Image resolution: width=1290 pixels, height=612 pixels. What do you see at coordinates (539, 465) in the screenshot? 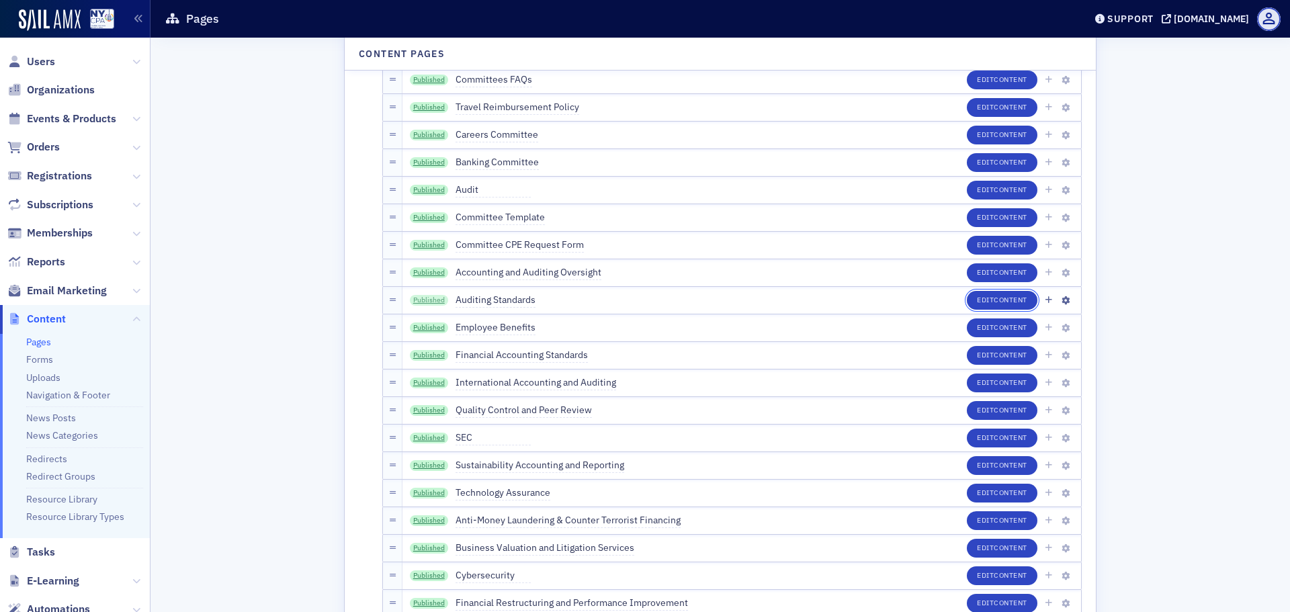
I see `span: Sustainability Accounting and Reporting` at bounding box center [539, 465].